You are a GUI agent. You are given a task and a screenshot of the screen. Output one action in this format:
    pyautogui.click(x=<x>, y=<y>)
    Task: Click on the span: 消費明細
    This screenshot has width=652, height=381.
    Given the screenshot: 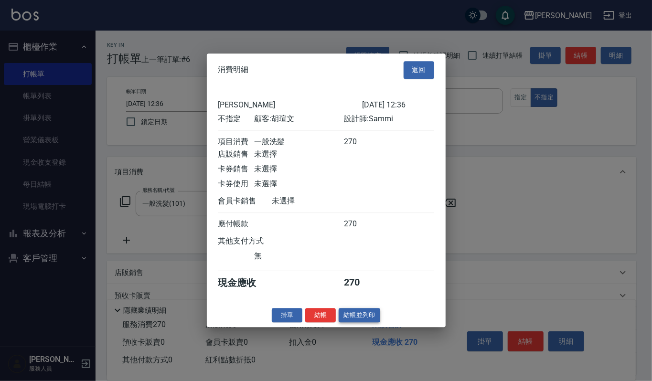 What is the action you would take?
    pyautogui.click(x=234, y=70)
    